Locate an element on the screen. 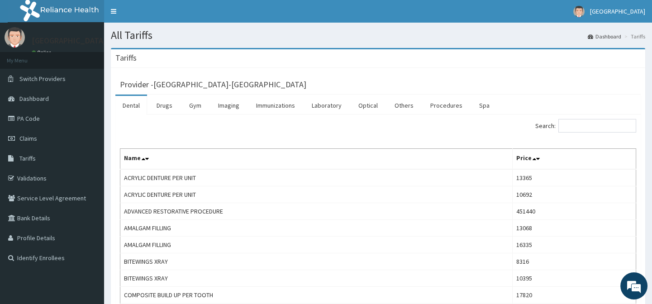  h3: Tariffs is located at coordinates (126, 58).